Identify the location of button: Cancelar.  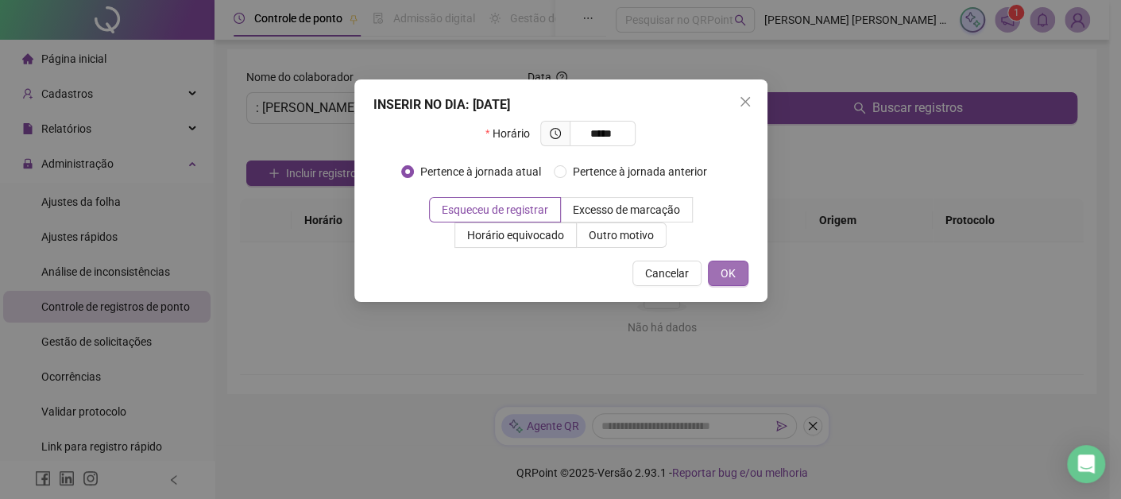
(667, 273).